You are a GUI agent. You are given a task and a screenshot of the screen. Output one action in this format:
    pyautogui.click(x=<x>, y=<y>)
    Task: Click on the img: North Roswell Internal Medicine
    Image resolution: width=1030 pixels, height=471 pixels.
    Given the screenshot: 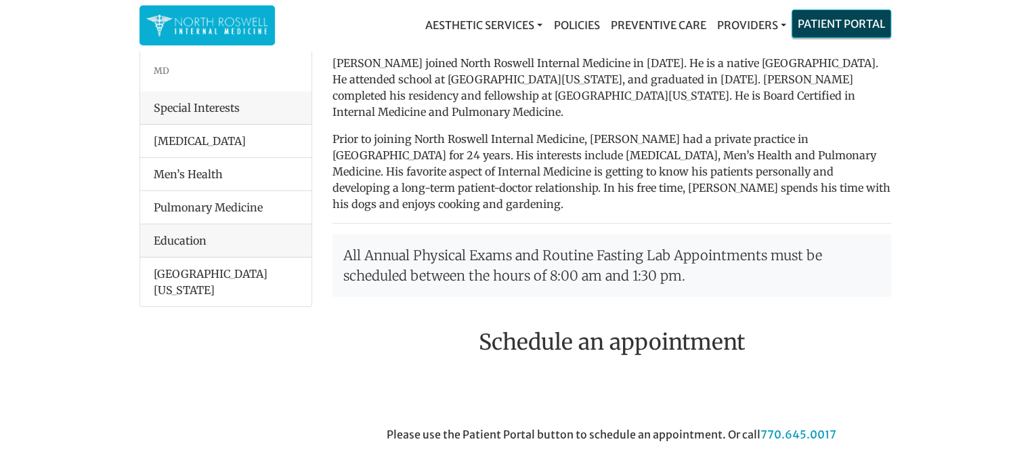 What is the action you would take?
    pyautogui.click(x=207, y=25)
    